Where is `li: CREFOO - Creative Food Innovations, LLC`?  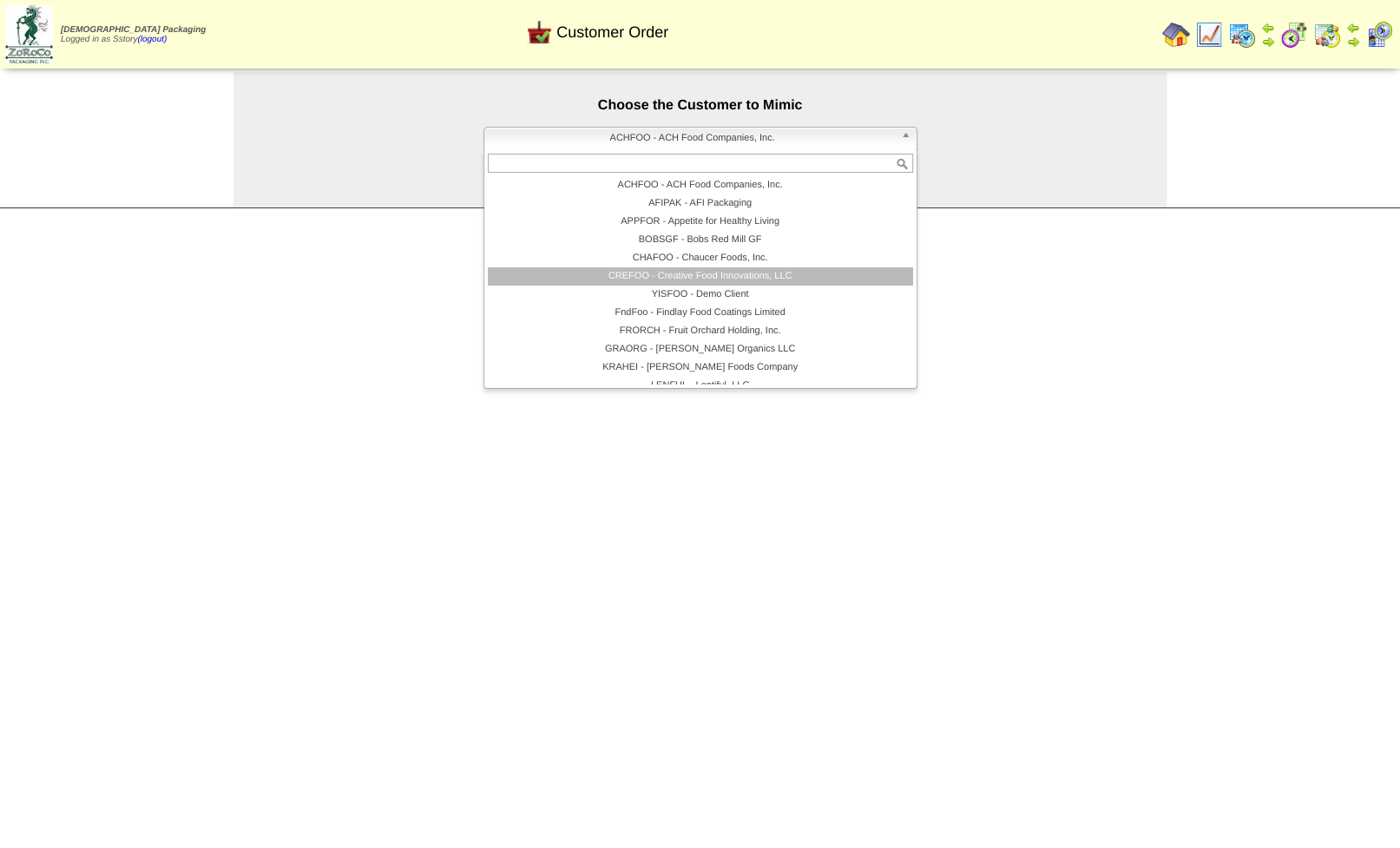 li: CREFOO - Creative Food Innovations, LLC is located at coordinates (701, 276).